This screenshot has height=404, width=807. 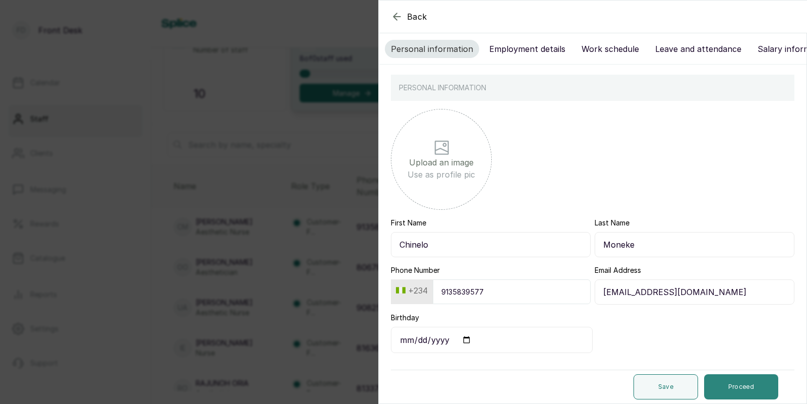 What do you see at coordinates (694, 292) in the screenshot?
I see `input: Email Address` at bounding box center [694, 292].